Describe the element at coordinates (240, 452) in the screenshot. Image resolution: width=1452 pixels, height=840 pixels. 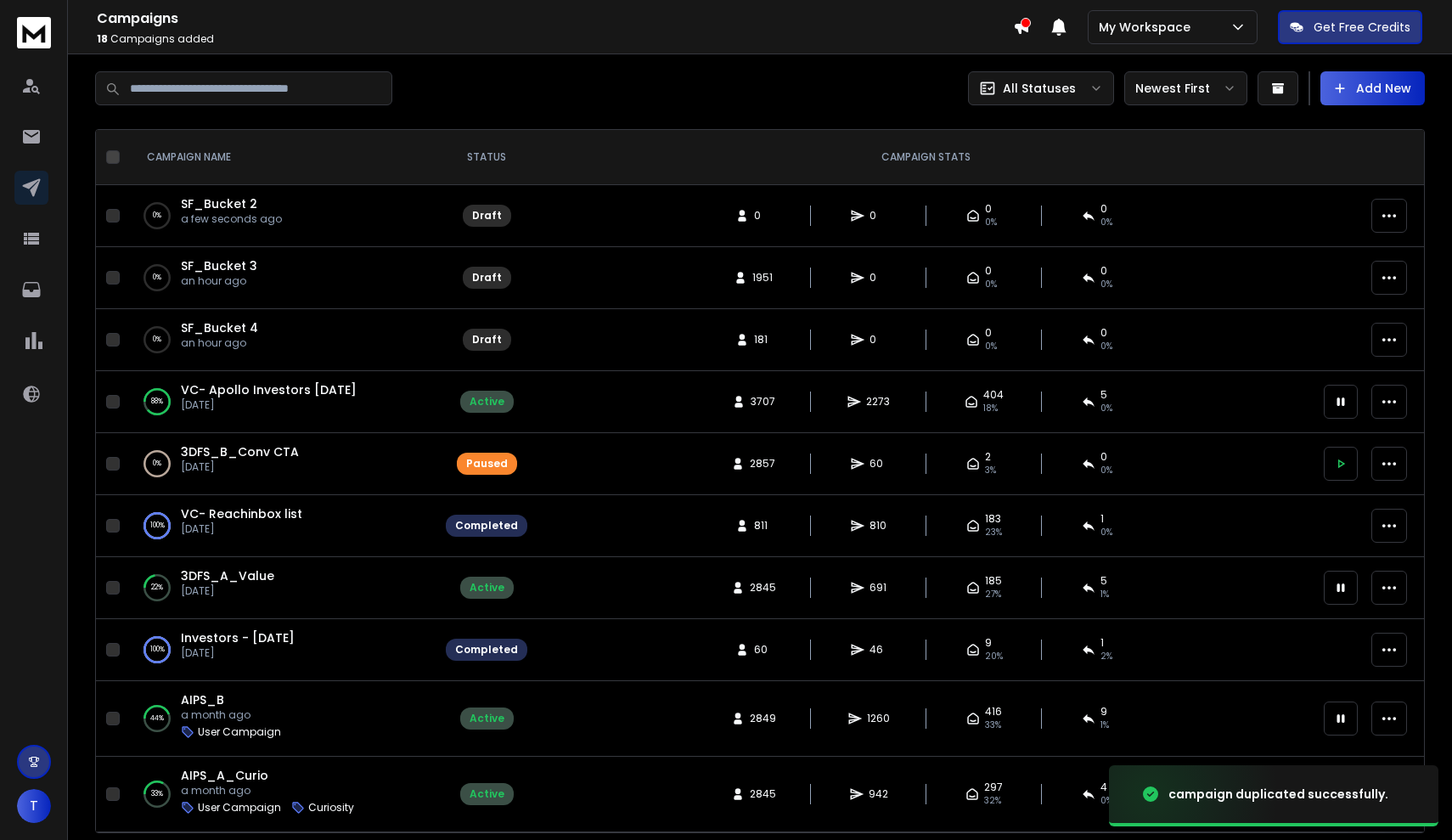
I see `a: 3DFS_B_Conv CTA` at that location.